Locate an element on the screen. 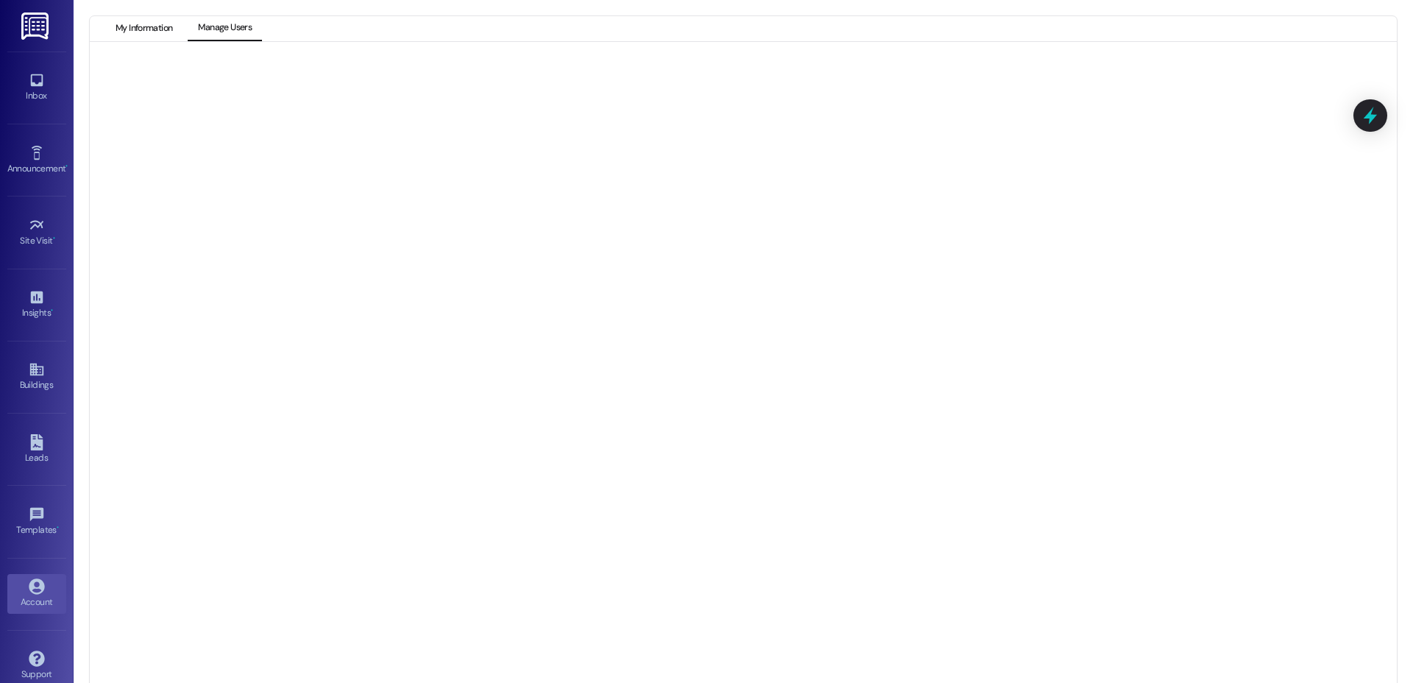  button: Manage Users is located at coordinates (225, 29).